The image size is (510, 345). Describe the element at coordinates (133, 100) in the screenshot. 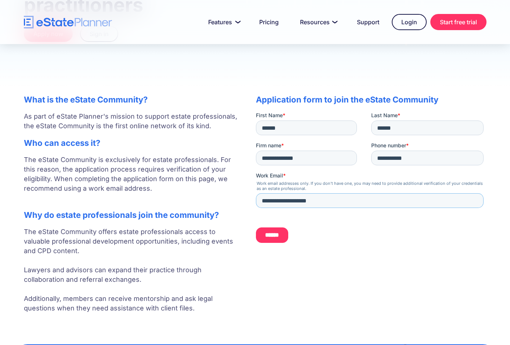

I see `h2: What is the eState Community?` at that location.